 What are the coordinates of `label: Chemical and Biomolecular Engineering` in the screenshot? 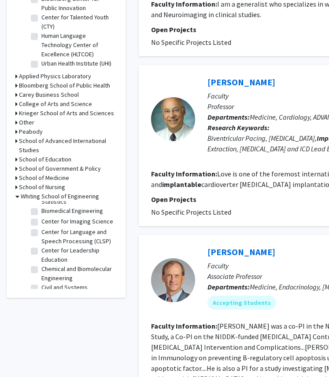 It's located at (78, 274).